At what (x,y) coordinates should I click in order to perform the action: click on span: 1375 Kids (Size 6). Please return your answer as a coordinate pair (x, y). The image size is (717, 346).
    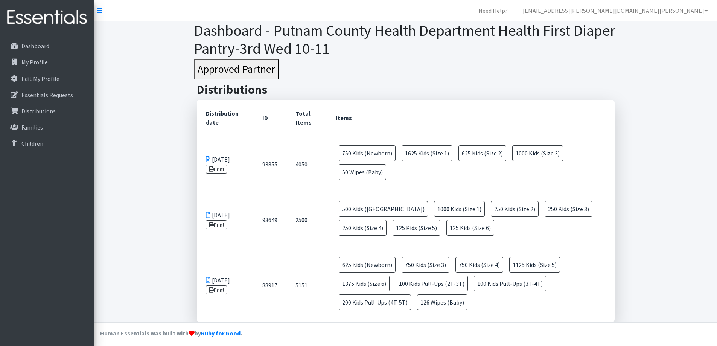
    Looking at the image, I should click on (364, 284).